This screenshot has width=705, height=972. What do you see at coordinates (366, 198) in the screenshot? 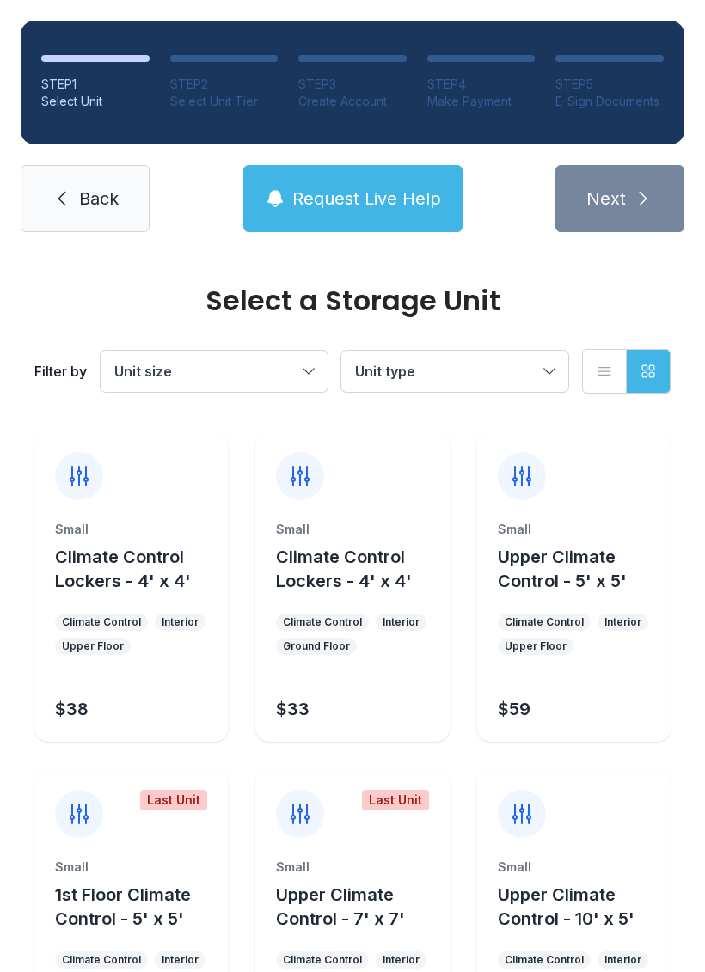
I see `span: Request Live Help` at bounding box center [366, 198].